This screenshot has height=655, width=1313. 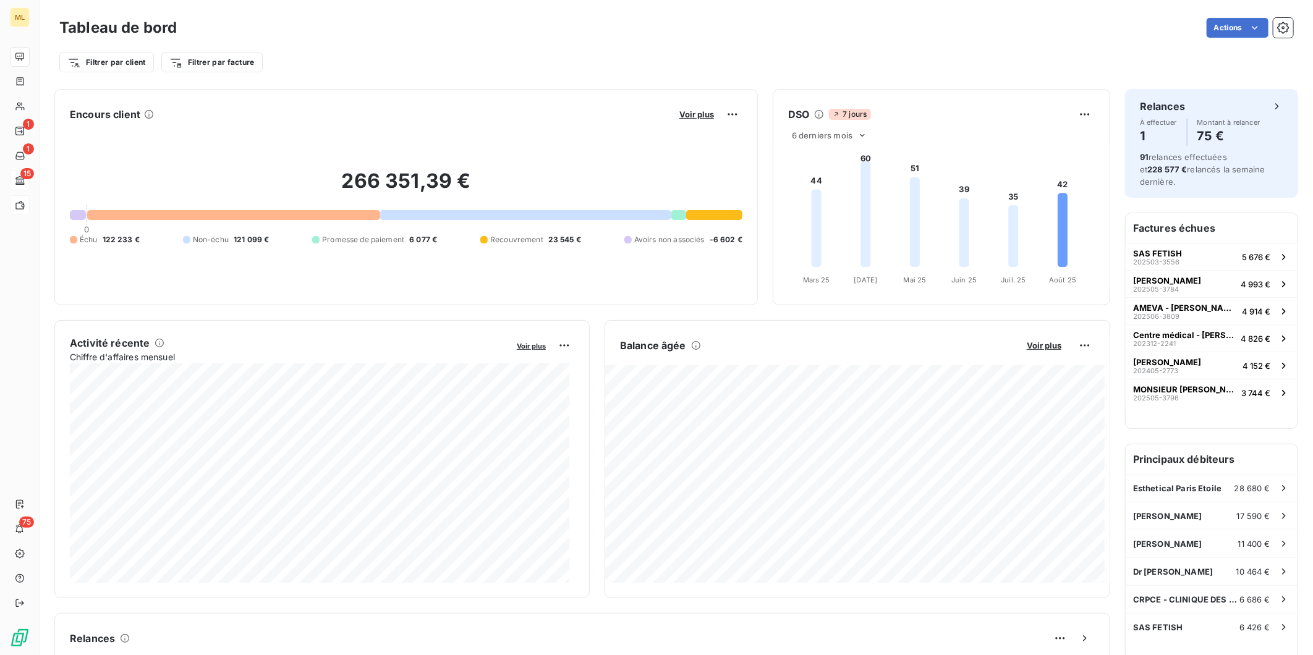 What do you see at coordinates (1202, 169) in the screenshot?
I see `span: relances effectuées et relancés la semaine dernière.` at bounding box center [1202, 169].